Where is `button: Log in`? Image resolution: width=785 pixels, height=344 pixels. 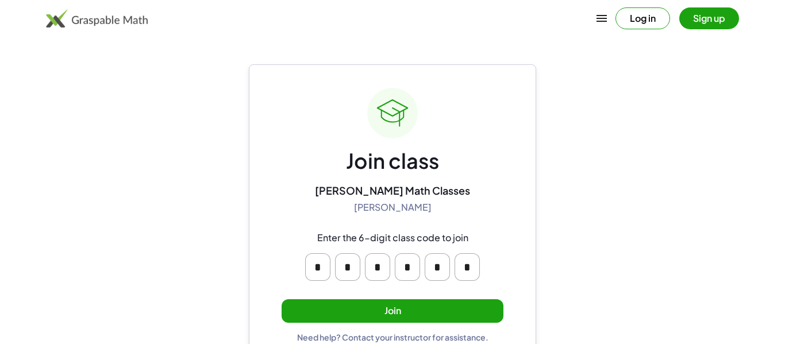
button: Log in is located at coordinates (642, 18).